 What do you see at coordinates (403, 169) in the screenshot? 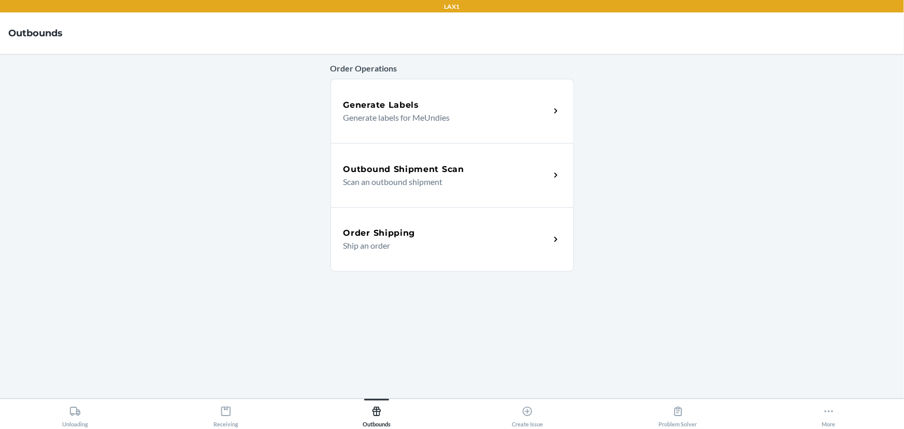
I see `h5: Outbound Shipment Scan` at bounding box center [403, 169].